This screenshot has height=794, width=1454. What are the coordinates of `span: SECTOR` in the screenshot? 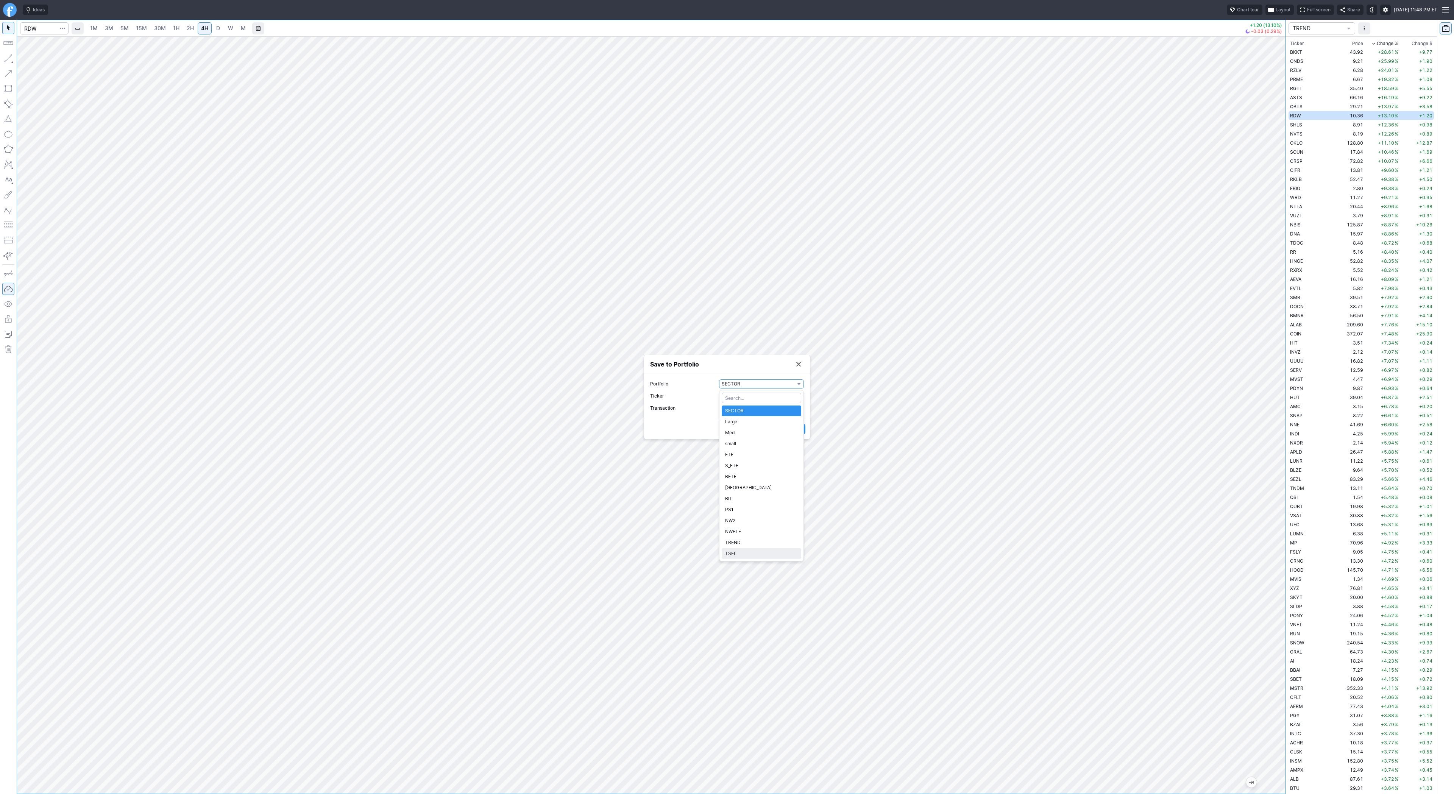 It's located at (761, 411).